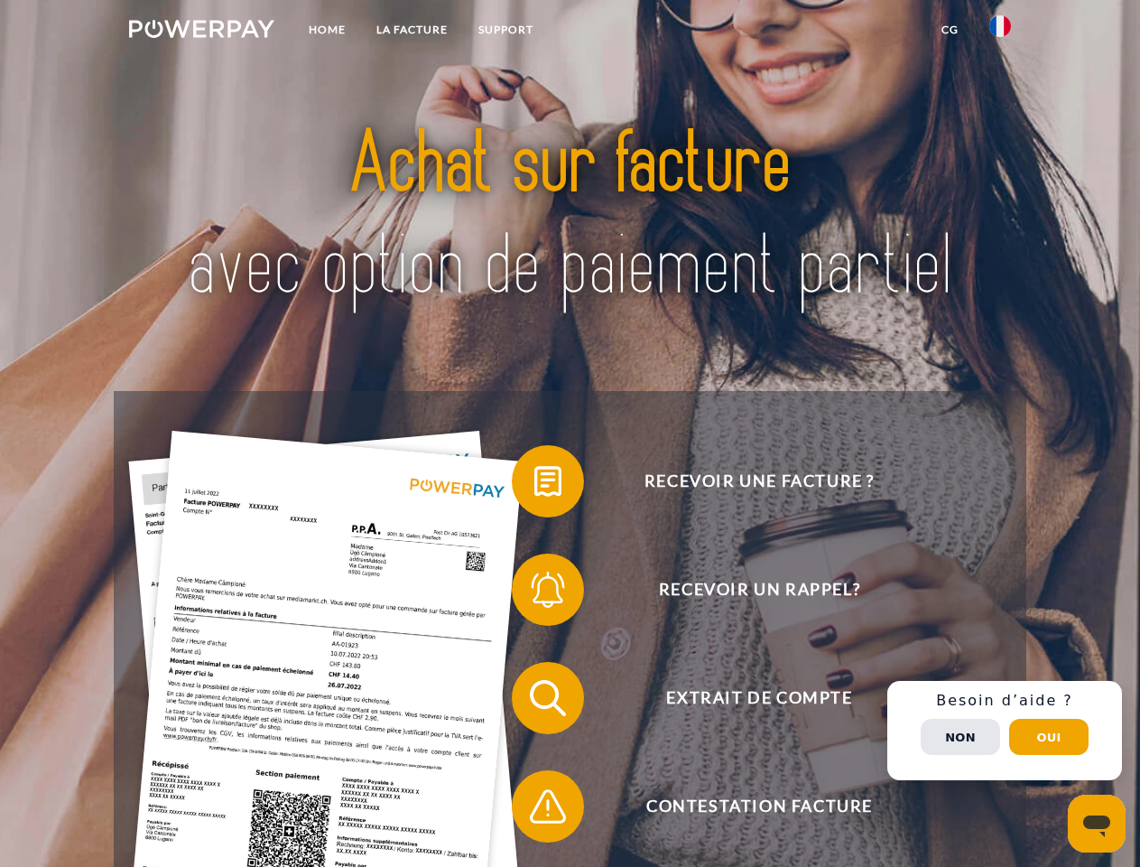 This screenshot has width=1140, height=867. Describe the element at coordinates (1005, 730) in the screenshot. I see `div: Schnellhilfe` at that location.